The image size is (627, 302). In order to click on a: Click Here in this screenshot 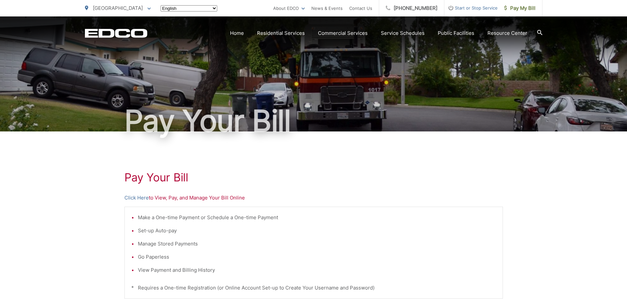, I will do `click(137, 198)`.